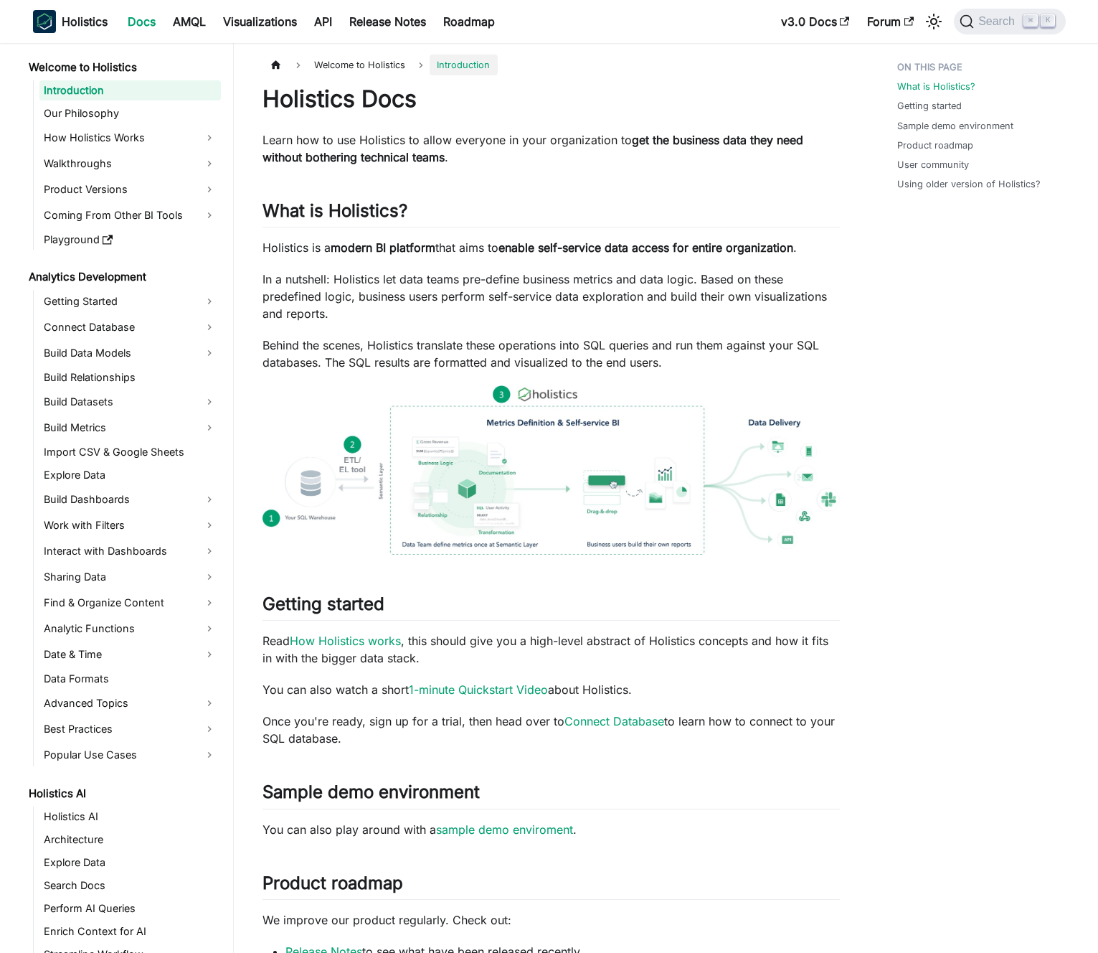 The width and height of the screenshot is (1098, 953). Describe the element at coordinates (646, 247) in the screenshot. I see `strong: enable self-service data access for entire organization` at that location.